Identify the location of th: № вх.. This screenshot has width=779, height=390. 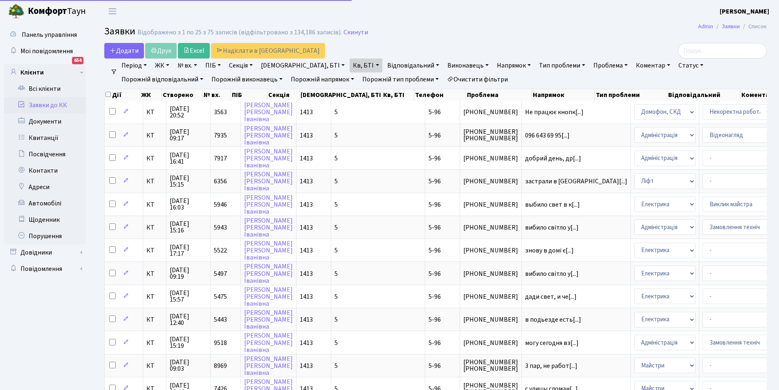
(217, 95).